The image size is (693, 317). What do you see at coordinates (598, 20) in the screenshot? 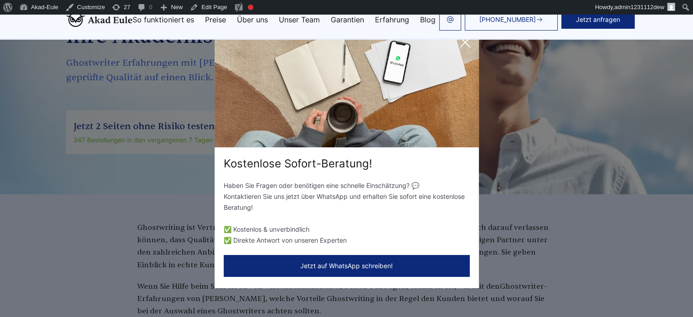
I see `button: Jetzt anfragen` at bounding box center [598, 20].